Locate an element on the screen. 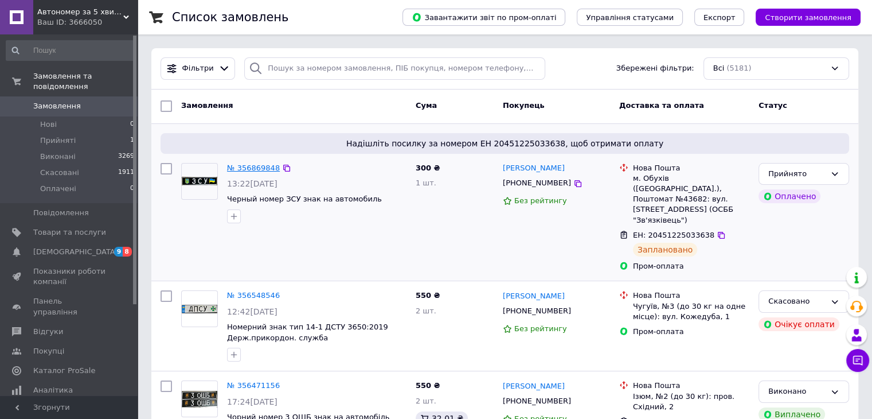 Image resolution: width=872 pixels, height=419 pixels. div: Оплачено is located at coordinates (790, 196).